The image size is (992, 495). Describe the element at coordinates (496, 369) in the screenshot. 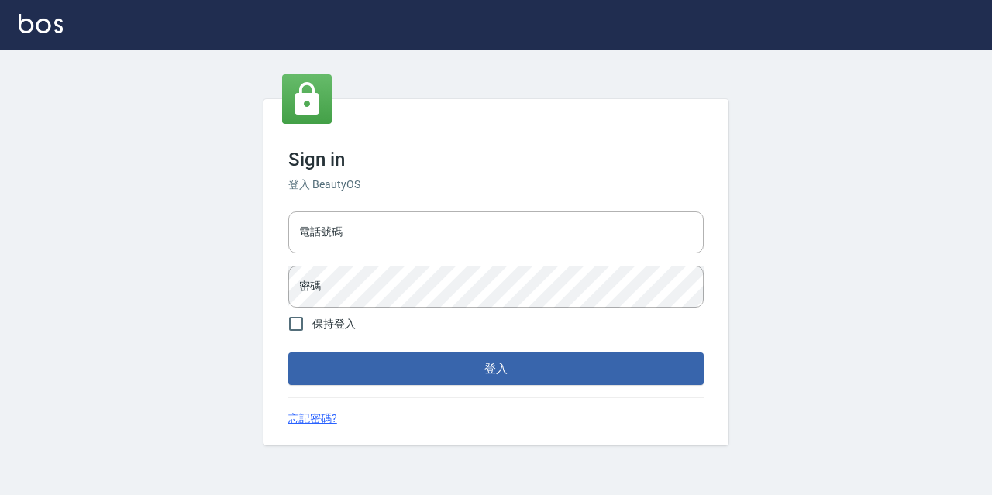

I see `button: 登入` at that location.